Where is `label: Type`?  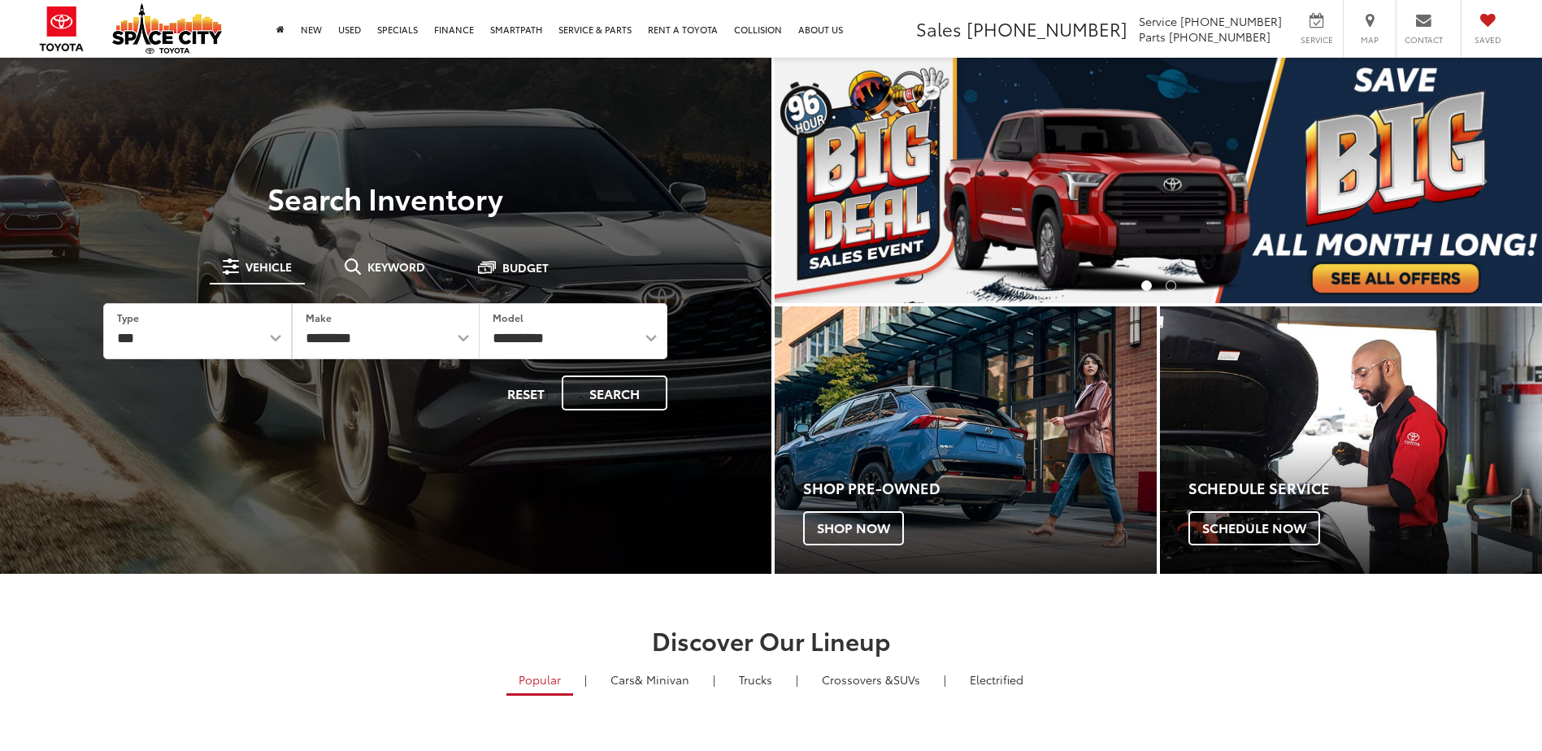 label: Type is located at coordinates (128, 317).